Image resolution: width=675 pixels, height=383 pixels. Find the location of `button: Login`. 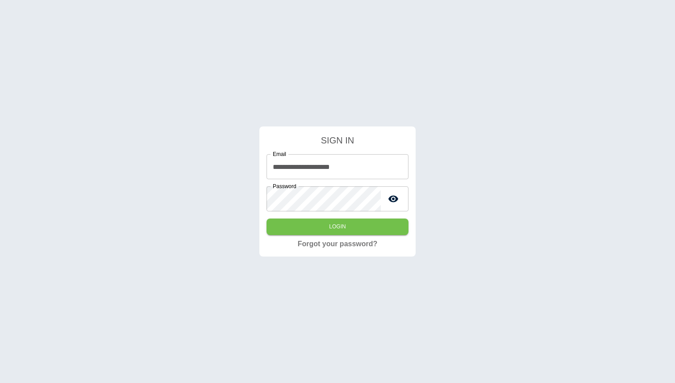

button: Login is located at coordinates (338, 226).